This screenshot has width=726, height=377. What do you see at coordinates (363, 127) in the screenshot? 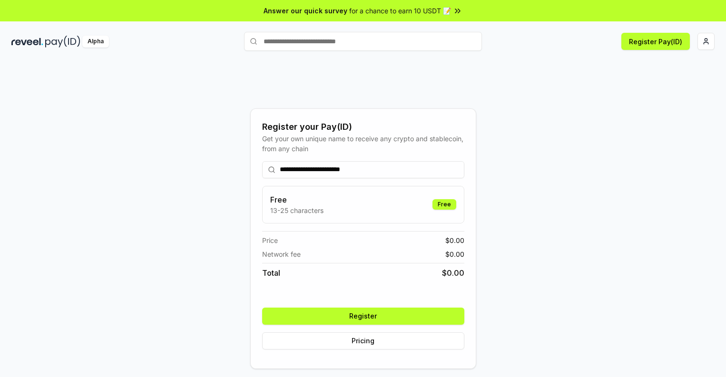
I see `div: Register your Pay(ID)` at bounding box center [363, 127].